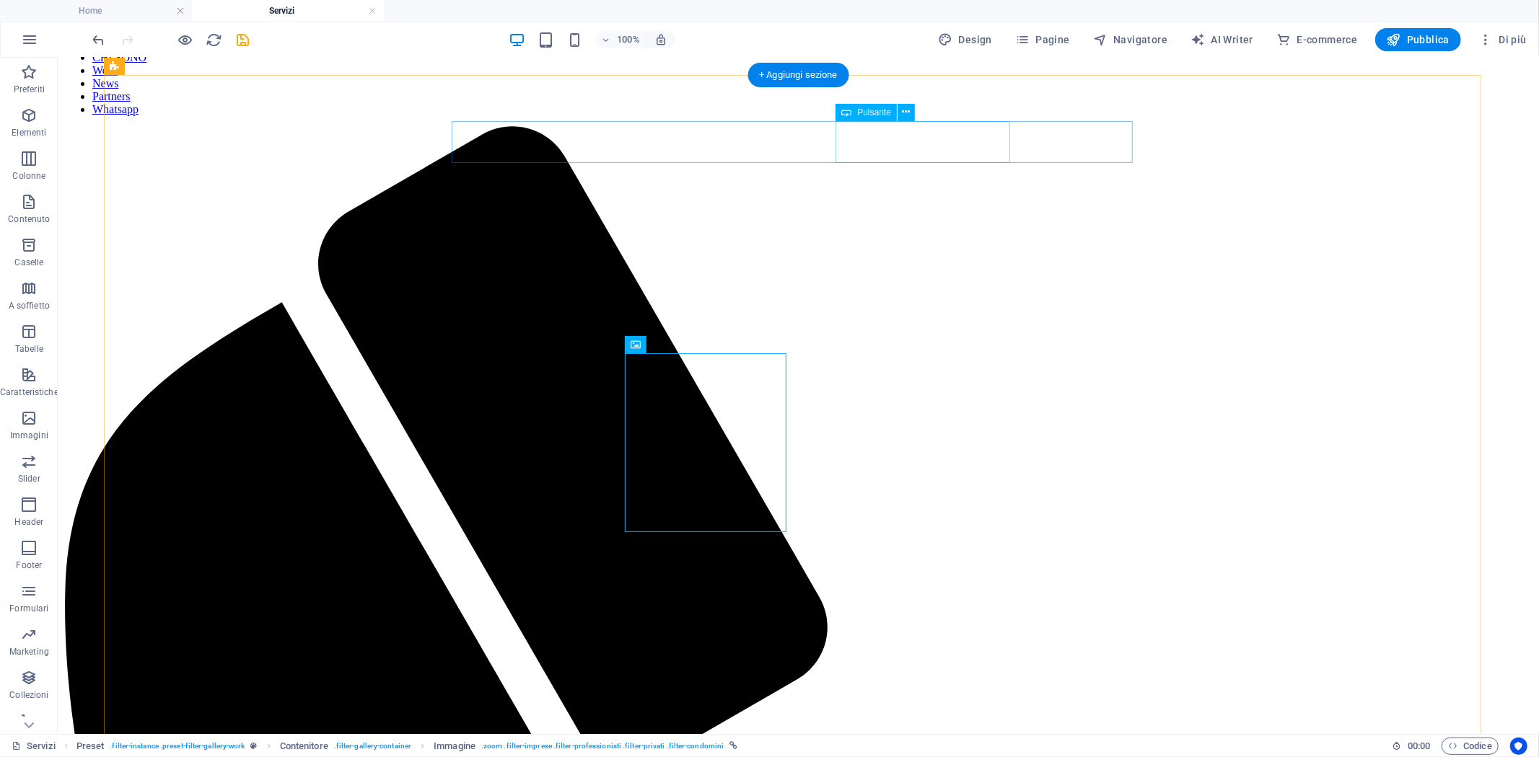  What do you see at coordinates (1316, 40) in the screenshot?
I see `span: E-commerce` at bounding box center [1316, 40].